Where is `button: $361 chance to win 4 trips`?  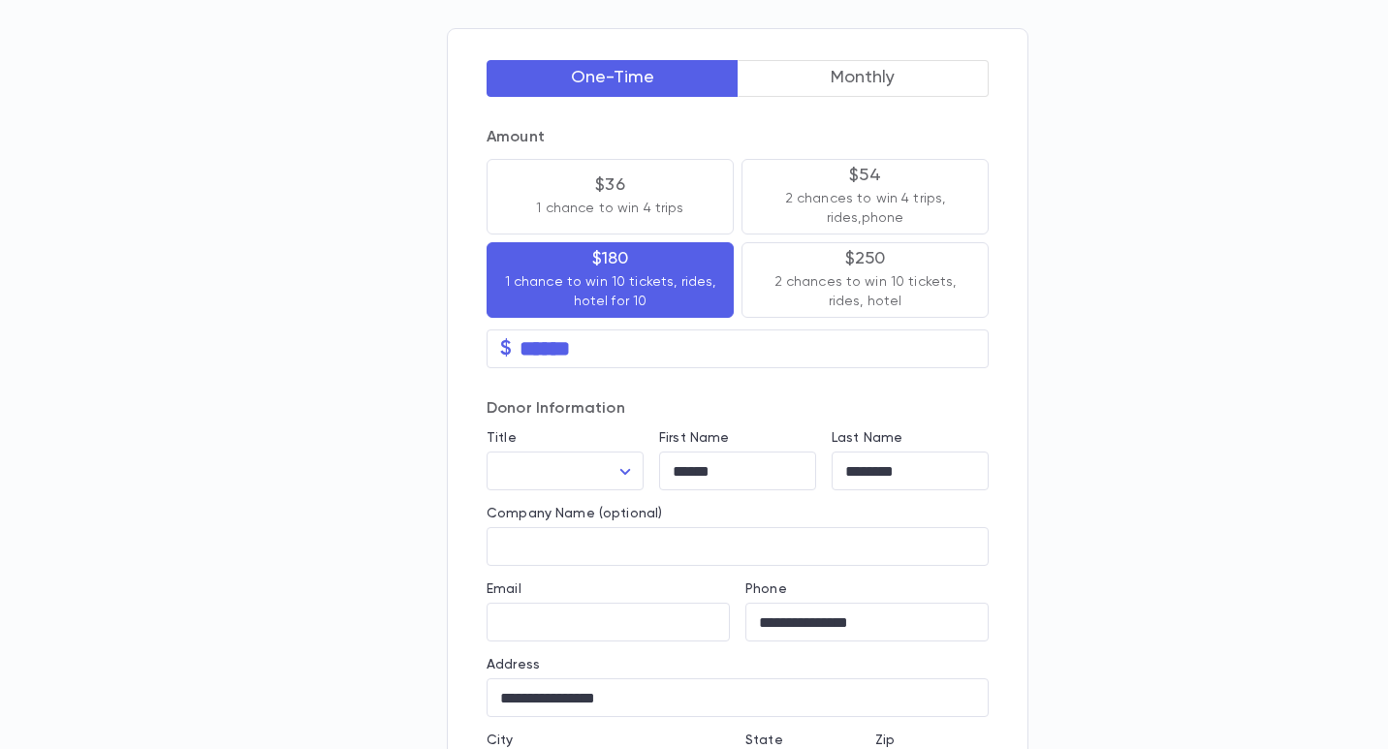
button: $361 chance to win 4 trips is located at coordinates (610, 197).